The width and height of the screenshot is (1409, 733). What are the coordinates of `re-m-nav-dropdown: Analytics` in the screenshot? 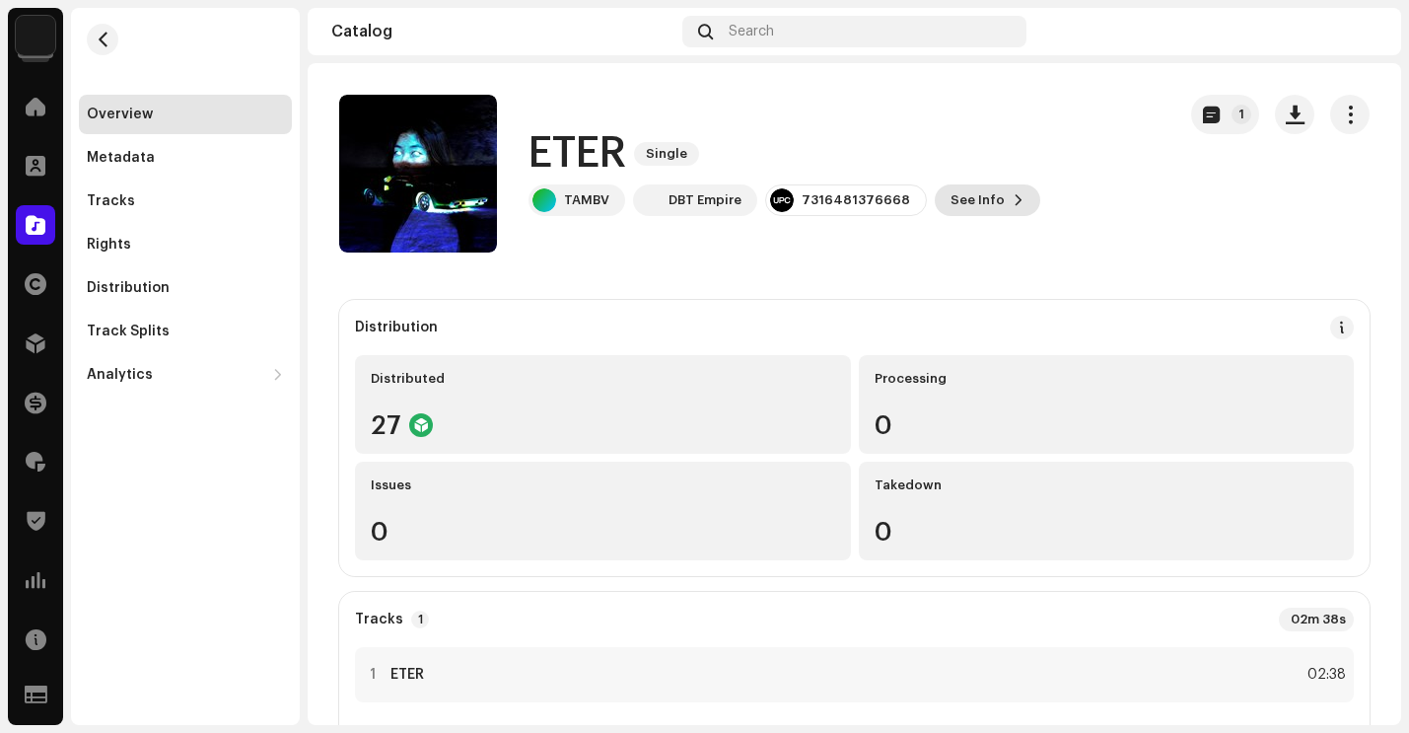 It's located at (185, 375).